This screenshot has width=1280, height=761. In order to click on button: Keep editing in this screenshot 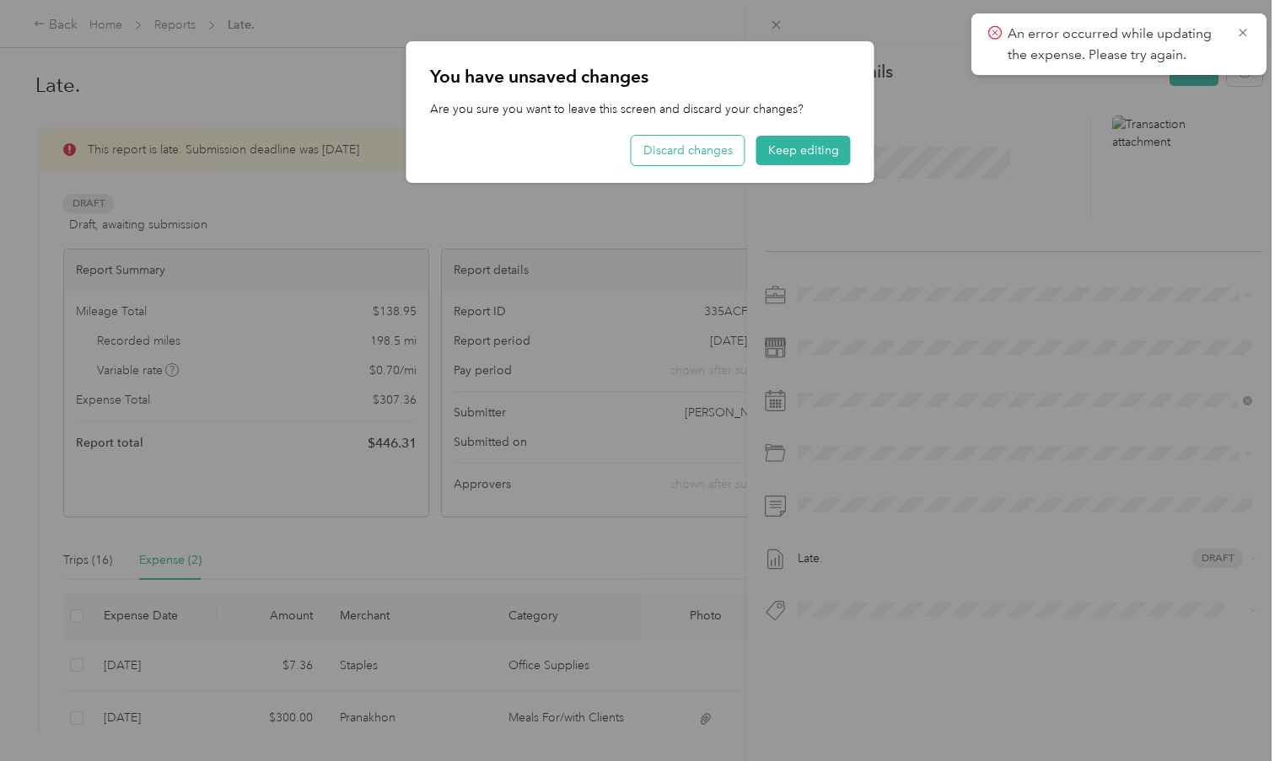, I will do `click(803, 150)`.